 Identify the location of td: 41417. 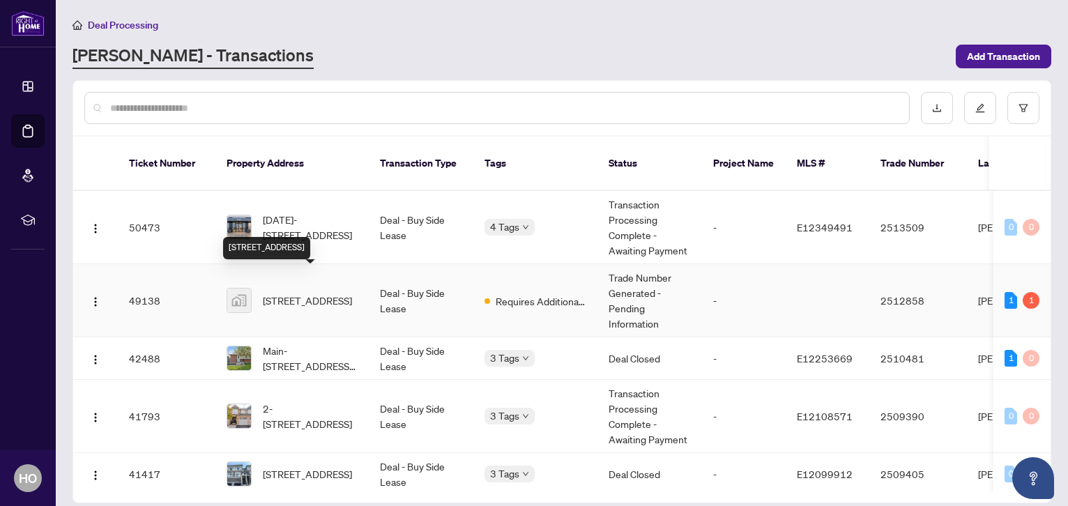
(167, 474).